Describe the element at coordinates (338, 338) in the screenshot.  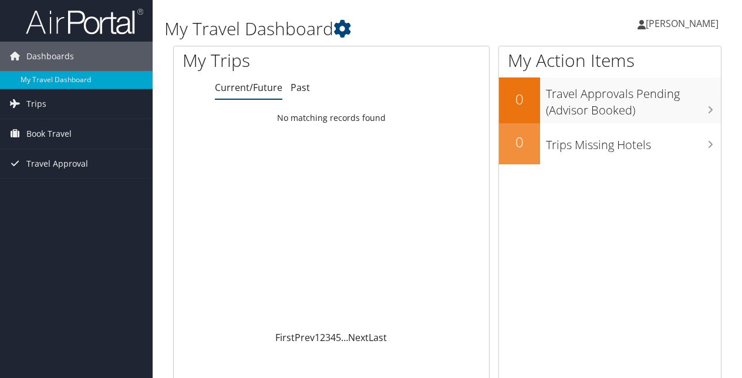
I see `a: 5` at that location.